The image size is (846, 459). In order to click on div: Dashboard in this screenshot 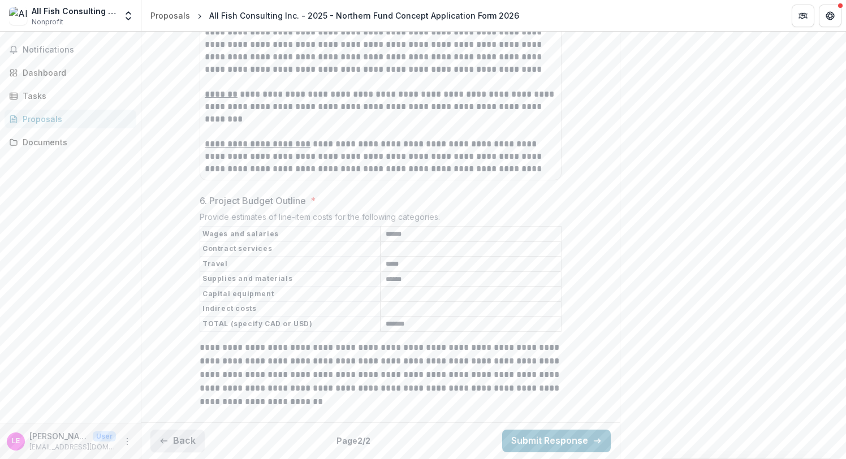, I will do `click(75, 72)`.